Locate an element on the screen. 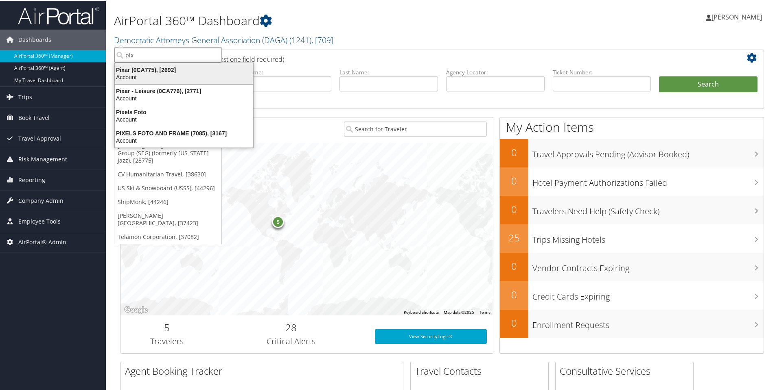  a: 25Trips Missing Hotels is located at coordinates (632, 238).